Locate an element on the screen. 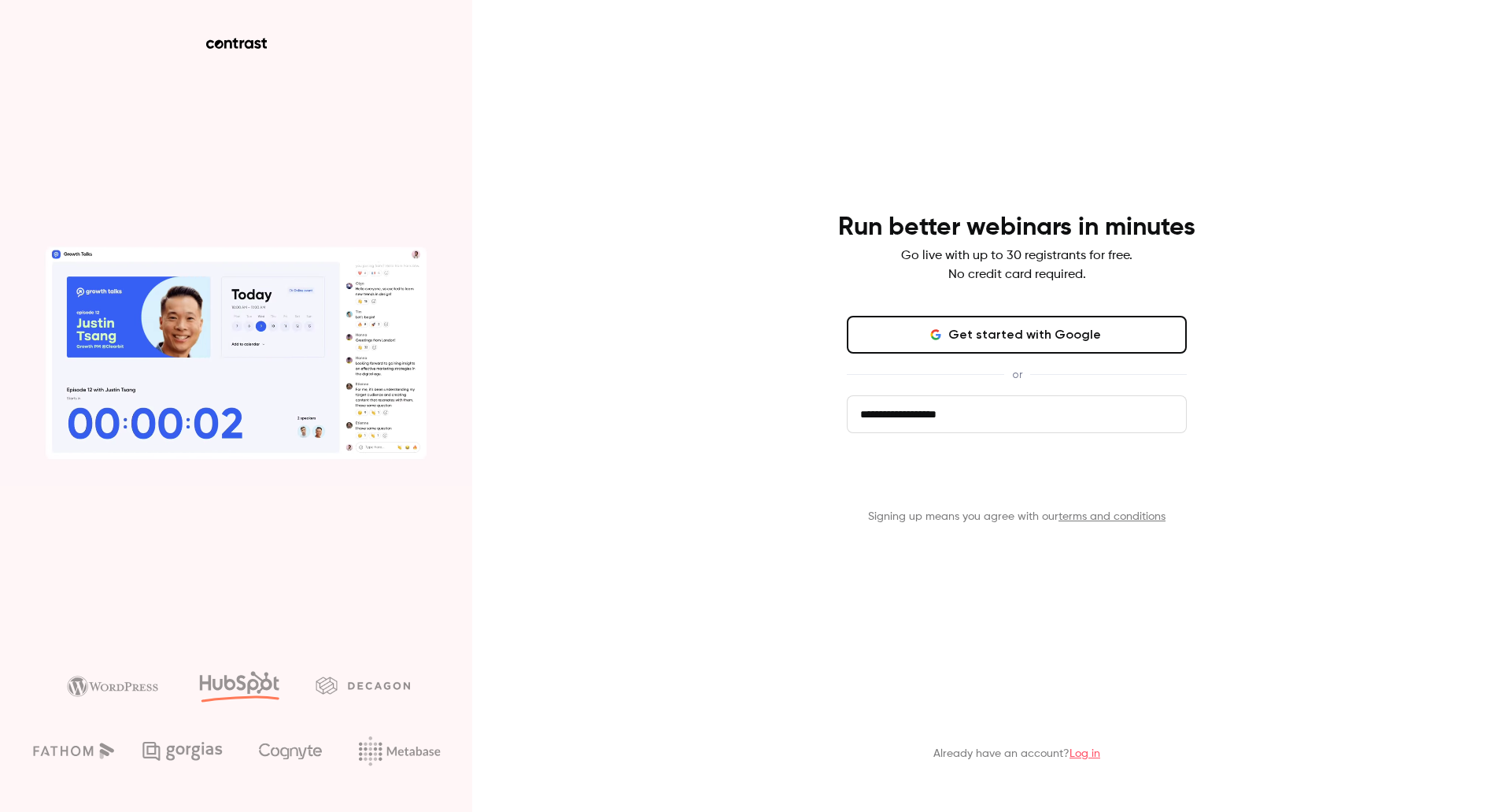 This screenshot has width=1511, height=812. span: or is located at coordinates (1017, 374).